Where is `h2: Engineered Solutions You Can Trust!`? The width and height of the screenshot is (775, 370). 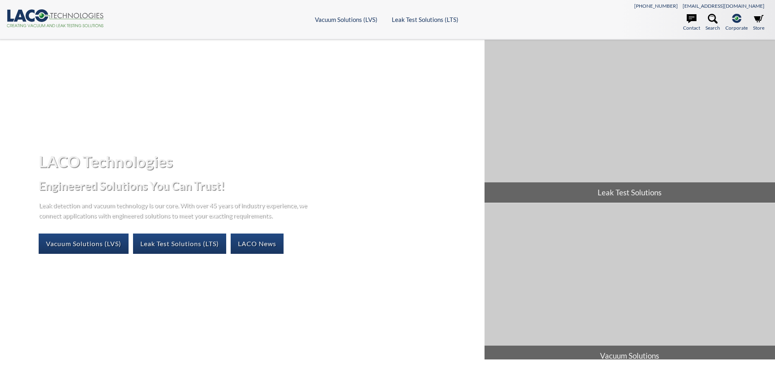
h2: Engineered Solutions You Can Trust! is located at coordinates (258, 186).